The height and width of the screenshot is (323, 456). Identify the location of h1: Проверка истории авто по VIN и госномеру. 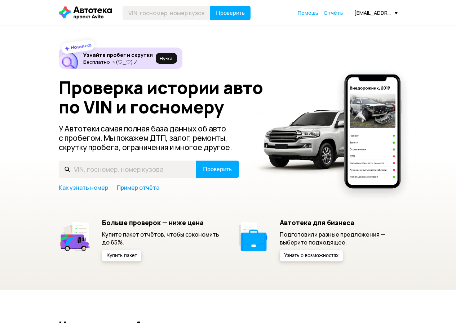
(166, 97).